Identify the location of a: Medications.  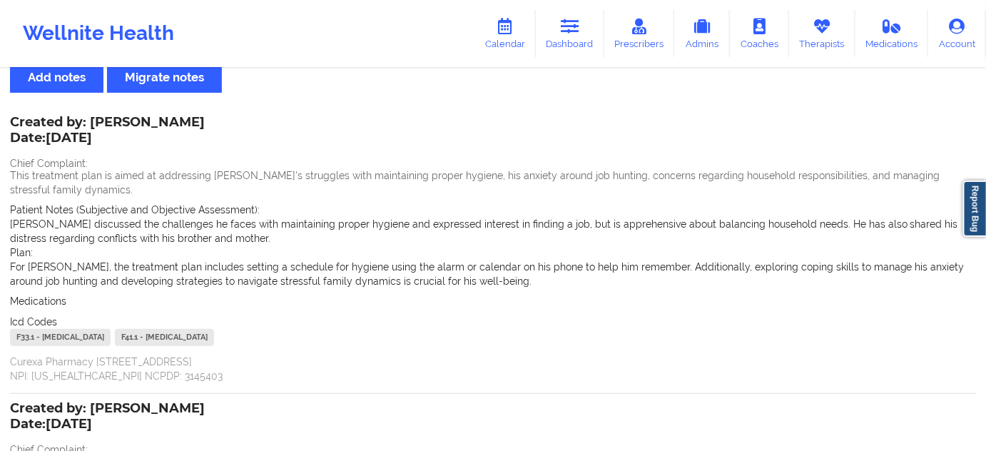
(892, 34).